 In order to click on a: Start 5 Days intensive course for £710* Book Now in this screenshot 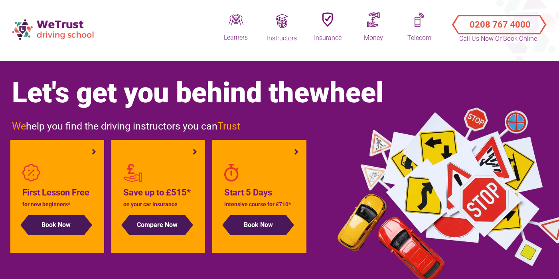, I will do `click(259, 199)`.